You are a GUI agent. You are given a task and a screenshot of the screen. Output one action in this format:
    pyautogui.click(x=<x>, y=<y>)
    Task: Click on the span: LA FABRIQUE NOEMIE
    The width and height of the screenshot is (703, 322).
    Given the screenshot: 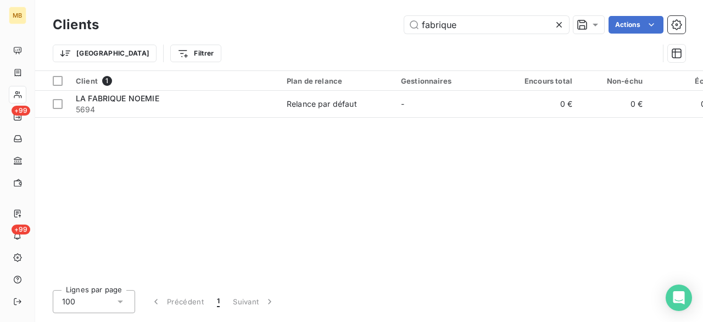 What is the action you would take?
    pyautogui.click(x=118, y=98)
    